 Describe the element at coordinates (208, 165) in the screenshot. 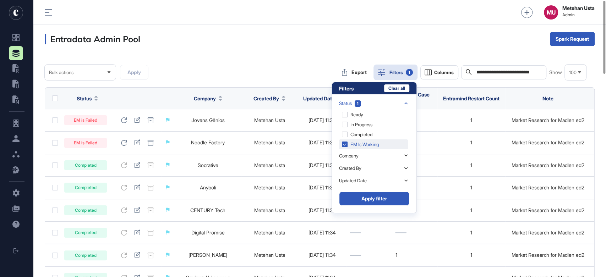

I see `a: Socrative` at that location.